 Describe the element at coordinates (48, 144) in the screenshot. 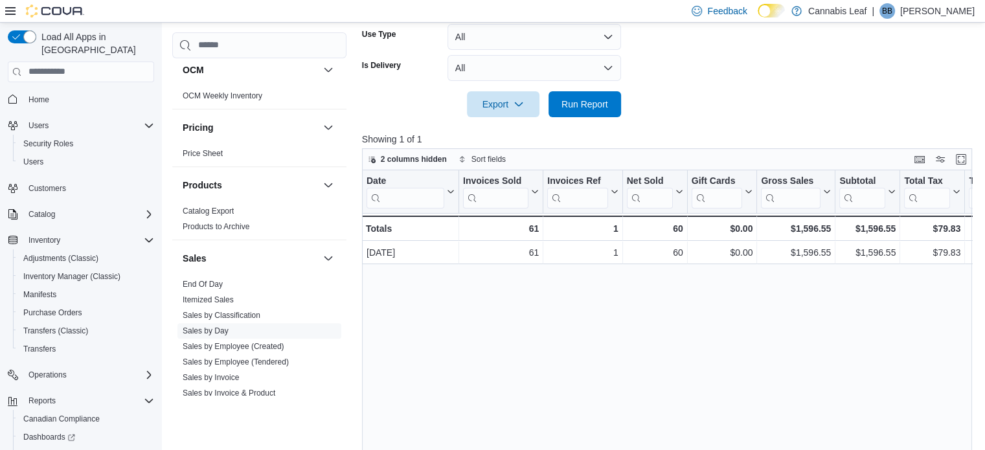

I see `a: Security Roles` at that location.